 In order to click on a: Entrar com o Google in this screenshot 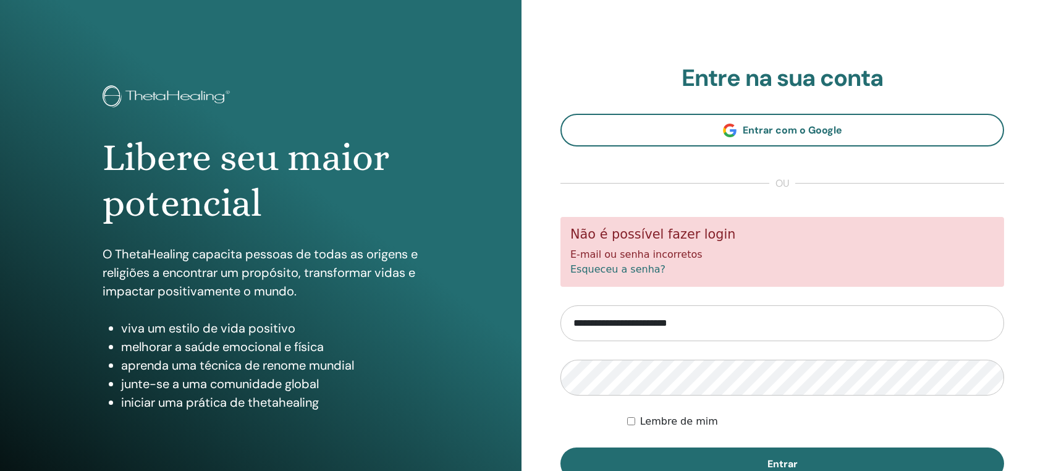, I will do `click(782, 130)`.